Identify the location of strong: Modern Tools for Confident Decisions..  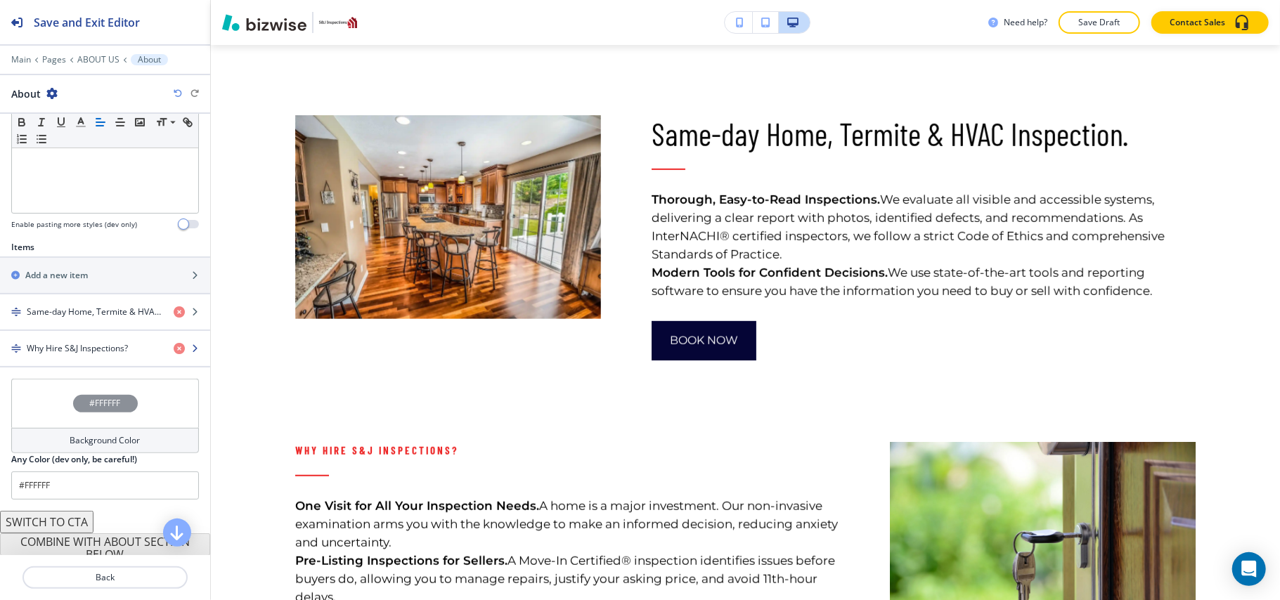
(770, 273).